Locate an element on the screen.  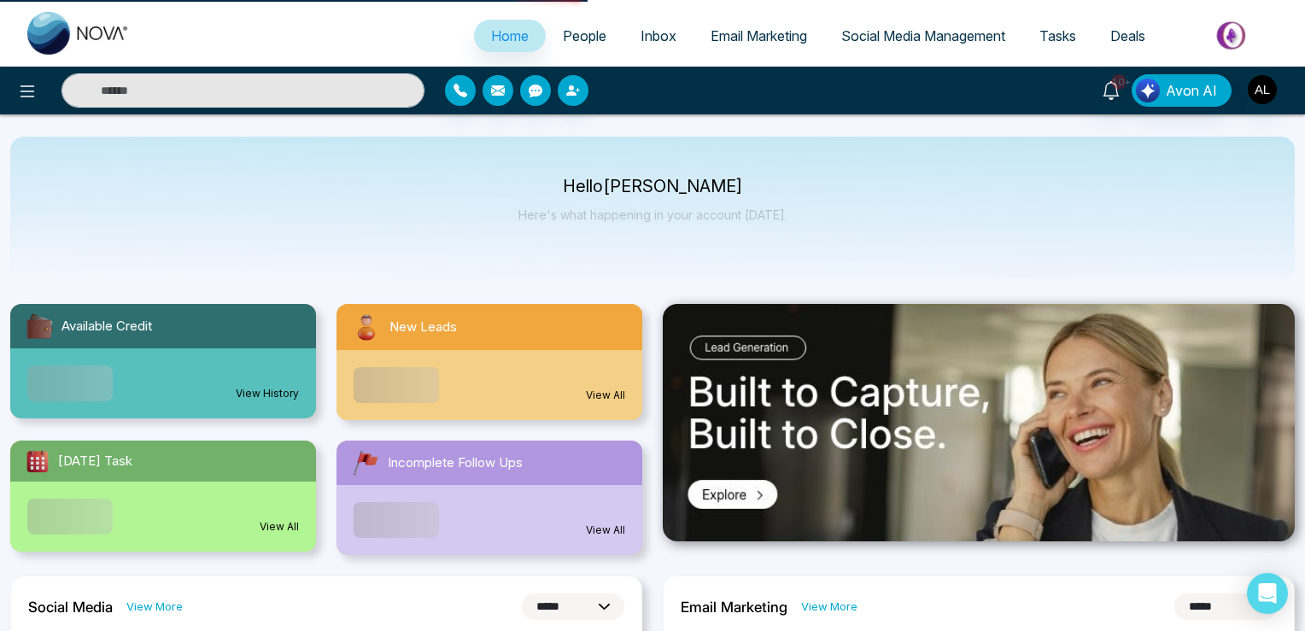
span: People is located at coordinates (584, 36).